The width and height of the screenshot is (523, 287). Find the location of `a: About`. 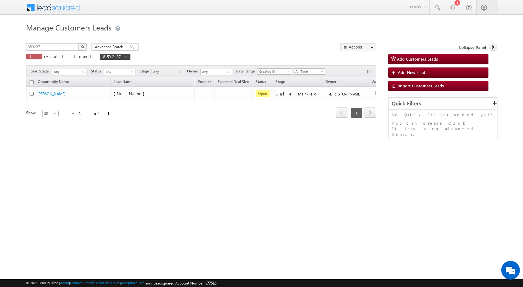

a: About is located at coordinates (64, 283).